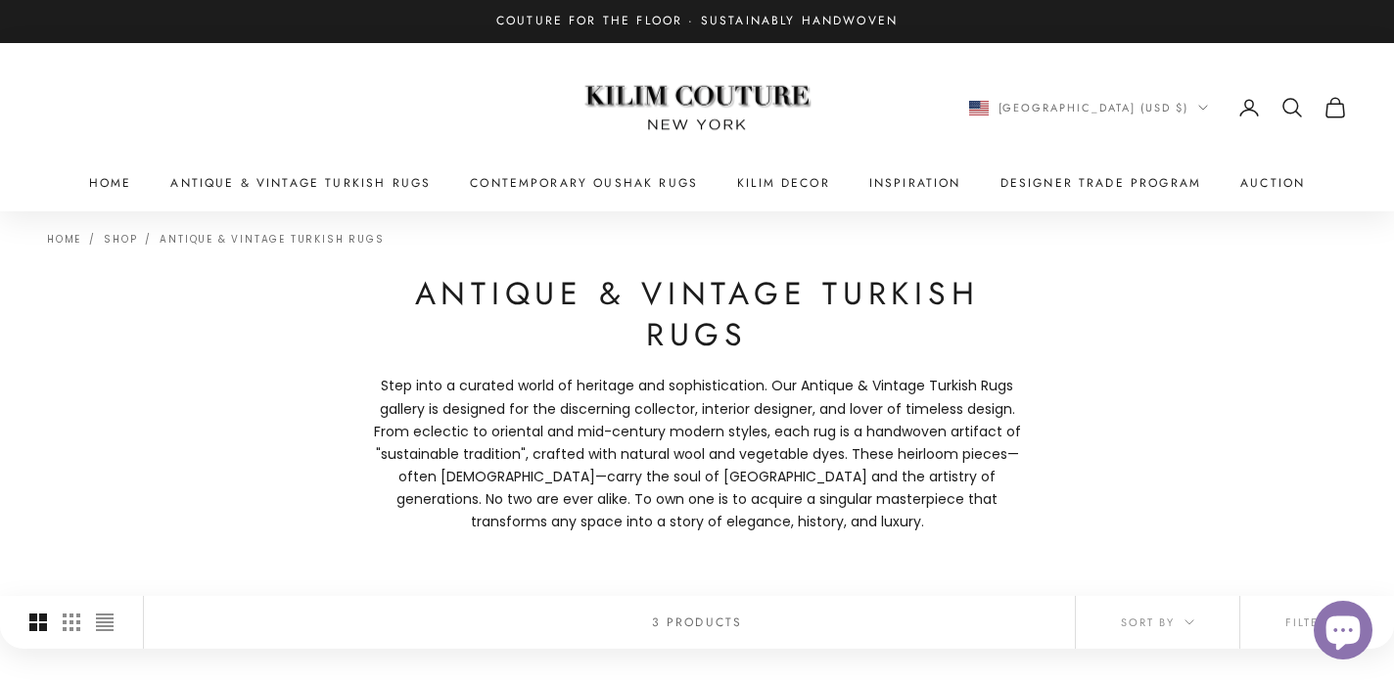 This screenshot has height=680, width=1394. I want to click on p: 3 products, so click(697, 623).